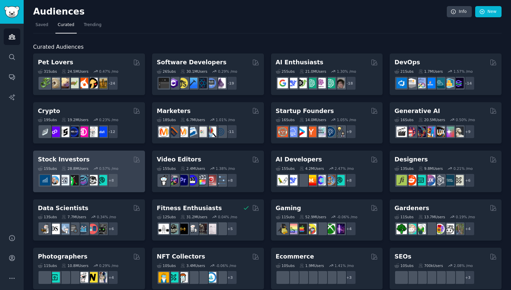  What do you see at coordinates (301, 131) in the screenshot?
I see `img: startup` at bounding box center [301, 131].